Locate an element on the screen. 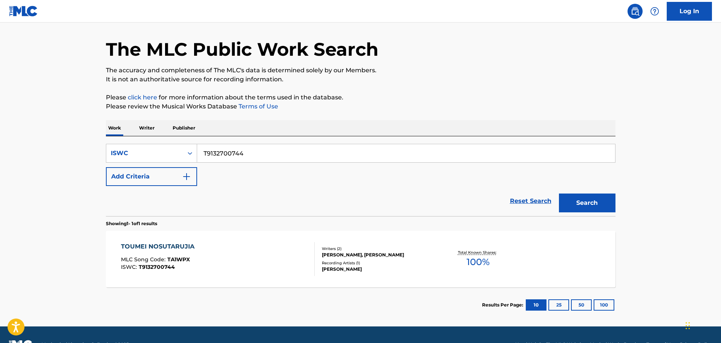  p: Please for more information about the terms used in the database. is located at coordinates (361, 98).